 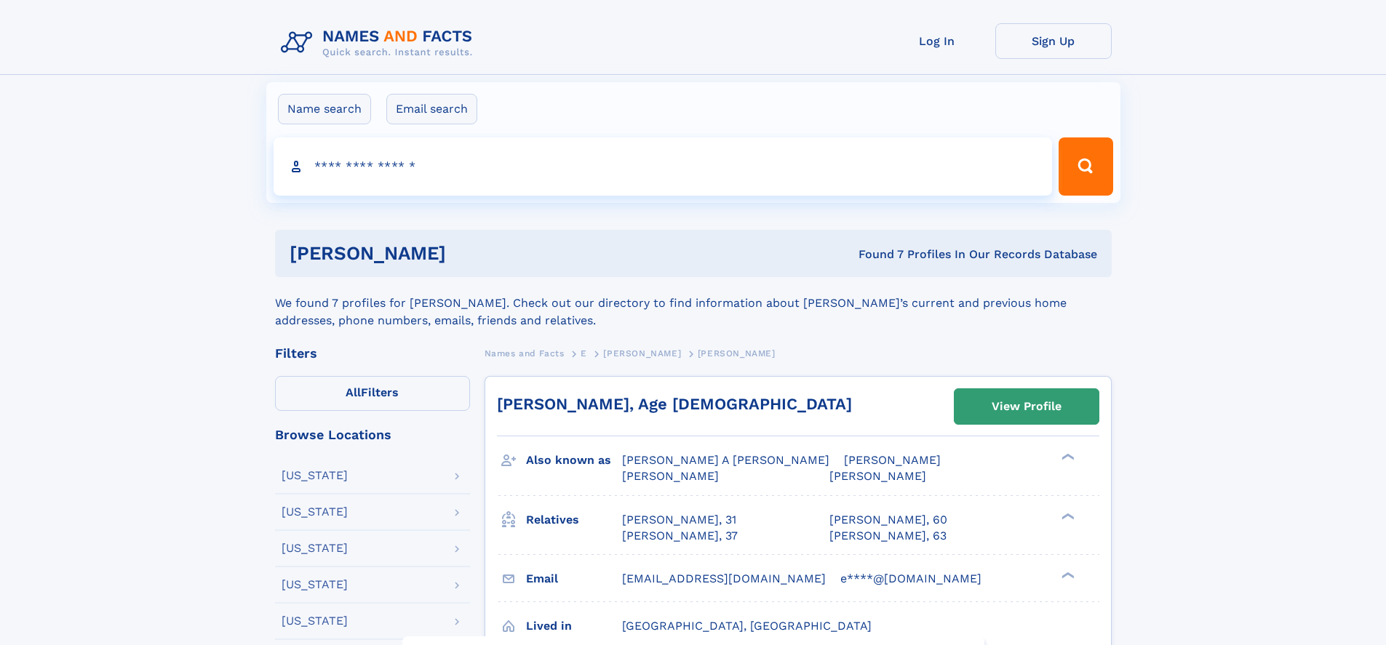 I want to click on div: Found 7 Profiles In Our Records Database, so click(x=874, y=255).